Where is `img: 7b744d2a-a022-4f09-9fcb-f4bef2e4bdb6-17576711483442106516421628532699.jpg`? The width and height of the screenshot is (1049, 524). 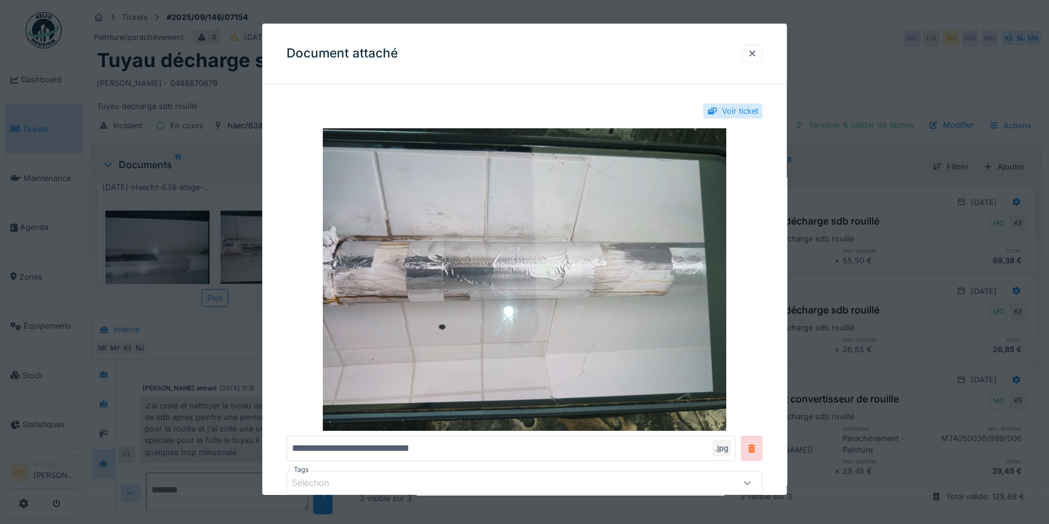
img: 7b744d2a-a022-4f09-9fcb-f4bef2e4bdb6-17576711483442106516421628532699.jpg is located at coordinates (524, 280).